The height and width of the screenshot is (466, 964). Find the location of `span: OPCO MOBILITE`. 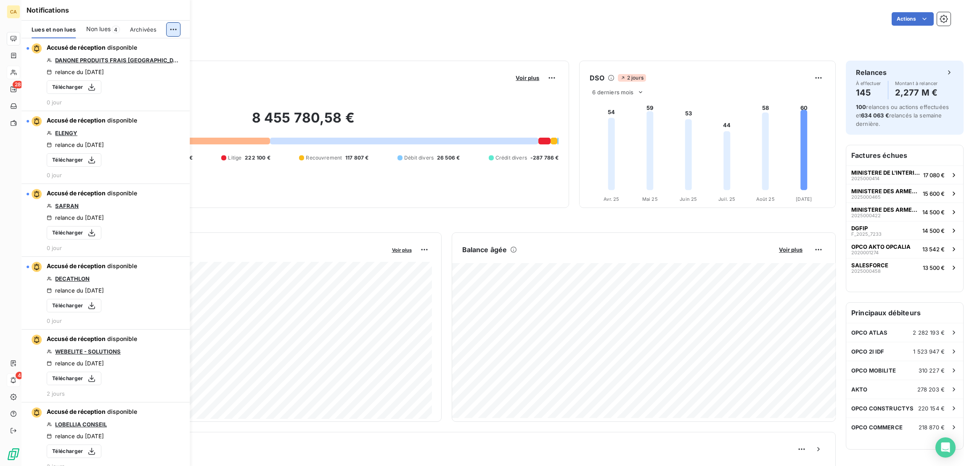

span: OPCO MOBILITE is located at coordinates (874, 370).